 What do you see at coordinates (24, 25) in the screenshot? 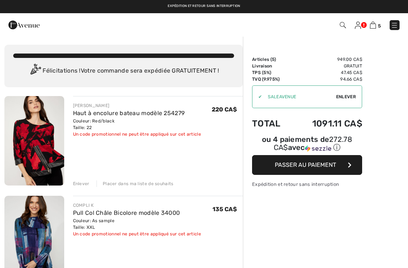
I see `img: 1ère Avenue` at bounding box center [24, 25].